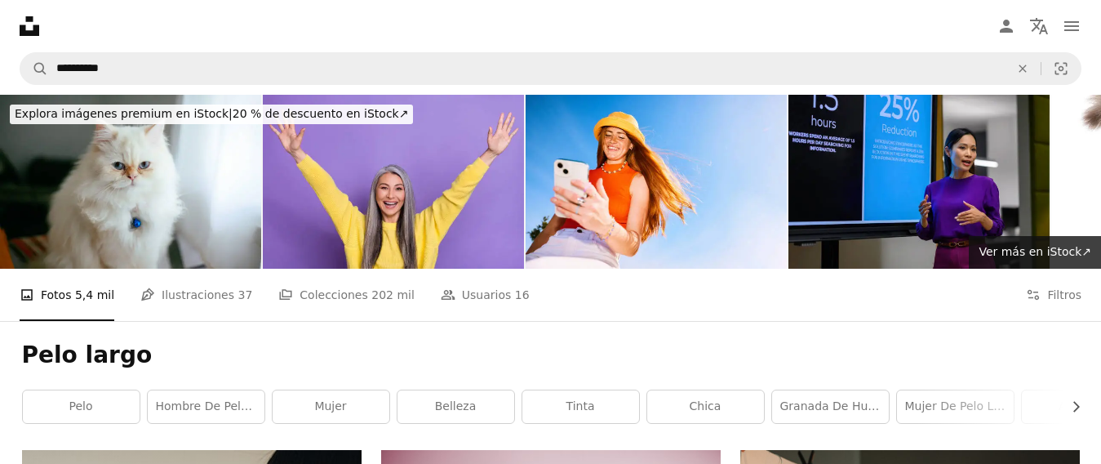 The image size is (1101, 464). Describe the element at coordinates (1023, 69) in the screenshot. I see `button: Borrar` at that location.